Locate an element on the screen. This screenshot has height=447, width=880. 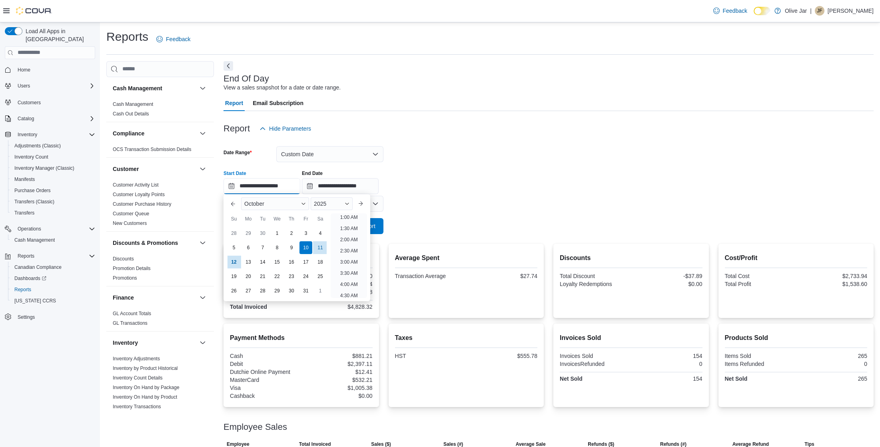
div: day-11 is located at coordinates (320, 248).